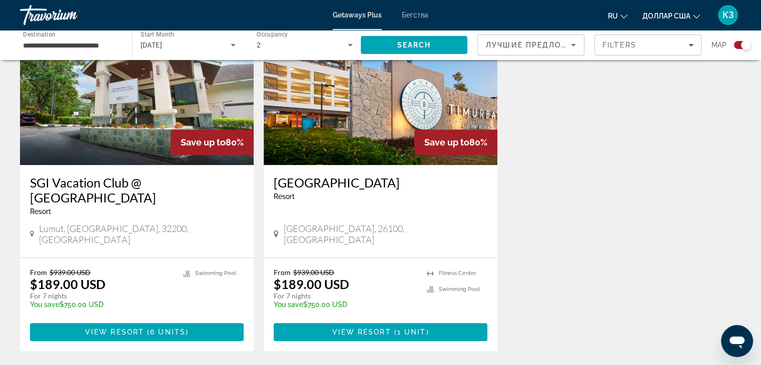  What do you see at coordinates (137, 332) in the screenshot?
I see `a: View Resort(6 units)` at bounding box center [137, 332].